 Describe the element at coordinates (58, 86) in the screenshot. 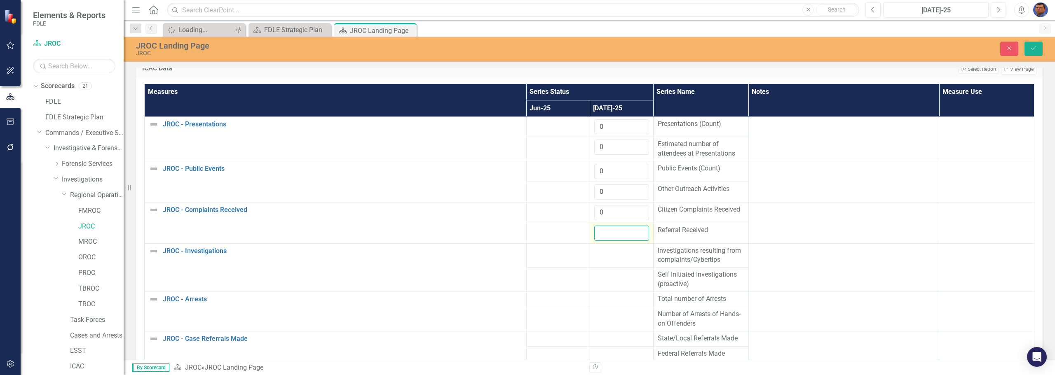

I see `a: Scorecards` at that location.